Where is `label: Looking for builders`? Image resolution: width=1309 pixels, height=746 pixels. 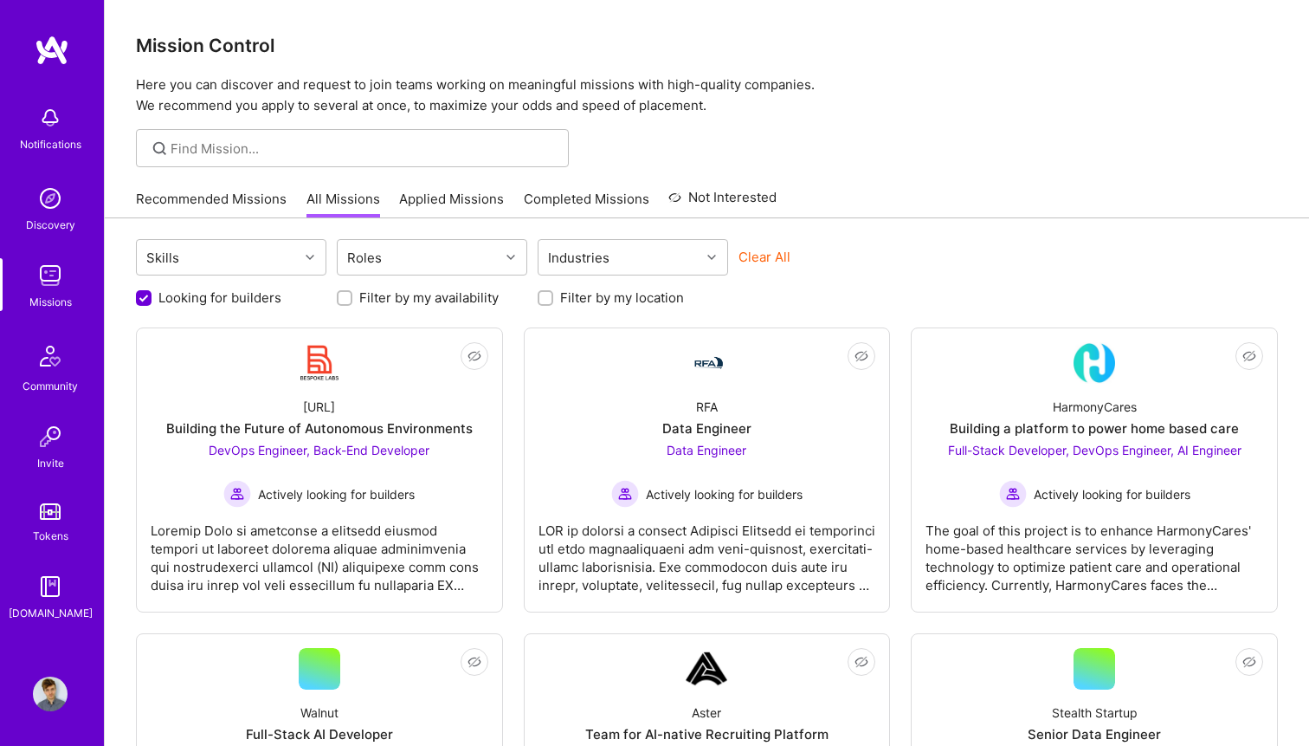 label: Looking for builders is located at coordinates (220, 297).